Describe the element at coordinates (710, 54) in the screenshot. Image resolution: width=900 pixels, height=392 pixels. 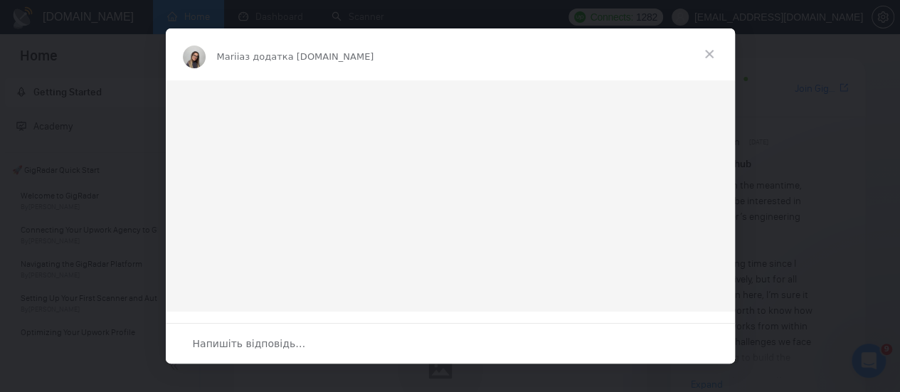
I see `span: Закрити` at that location.